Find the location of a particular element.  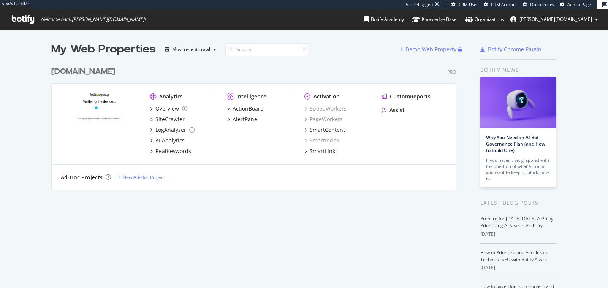

div: Knowledge Base is located at coordinates (434, 19).